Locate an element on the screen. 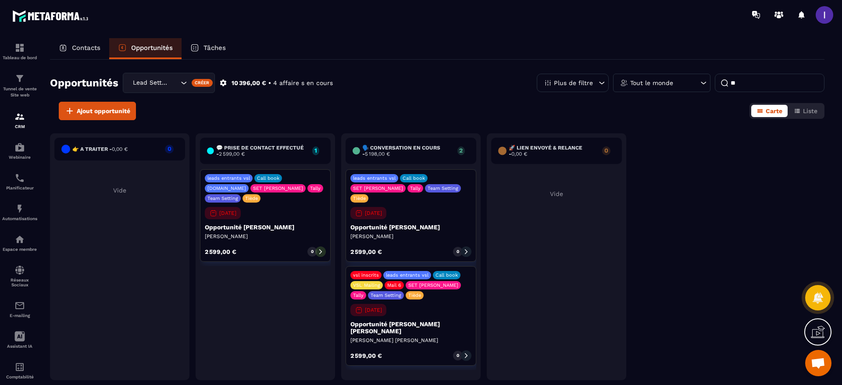 This screenshot has height=385, width=842. p: Webinaire is located at coordinates (20, 157).